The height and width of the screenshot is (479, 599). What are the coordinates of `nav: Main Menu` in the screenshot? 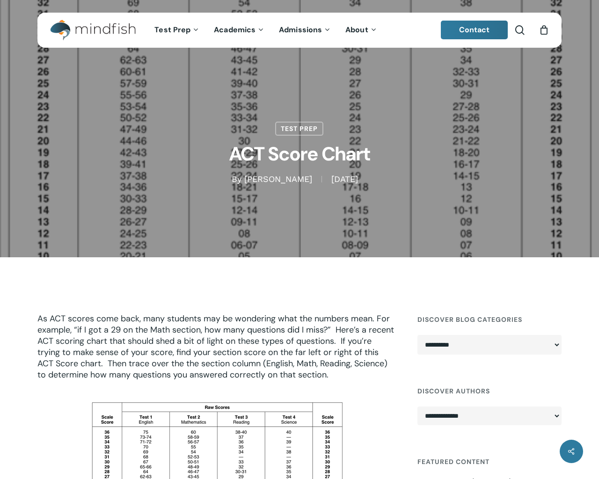 It's located at (266, 30).